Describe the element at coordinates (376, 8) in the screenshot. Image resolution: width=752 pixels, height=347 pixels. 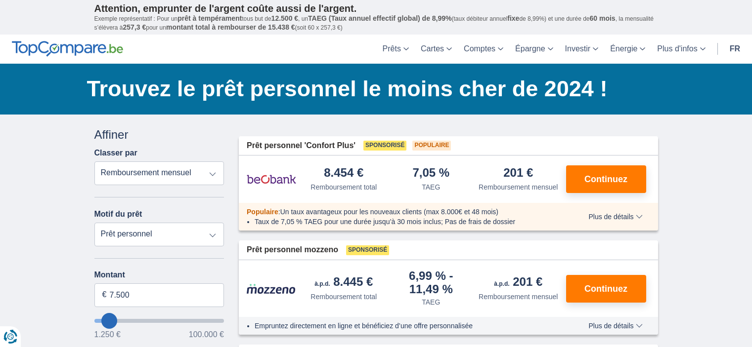
I see `p: Attention, emprunter de l'argent coûte aussi de l'argent.` at that location.